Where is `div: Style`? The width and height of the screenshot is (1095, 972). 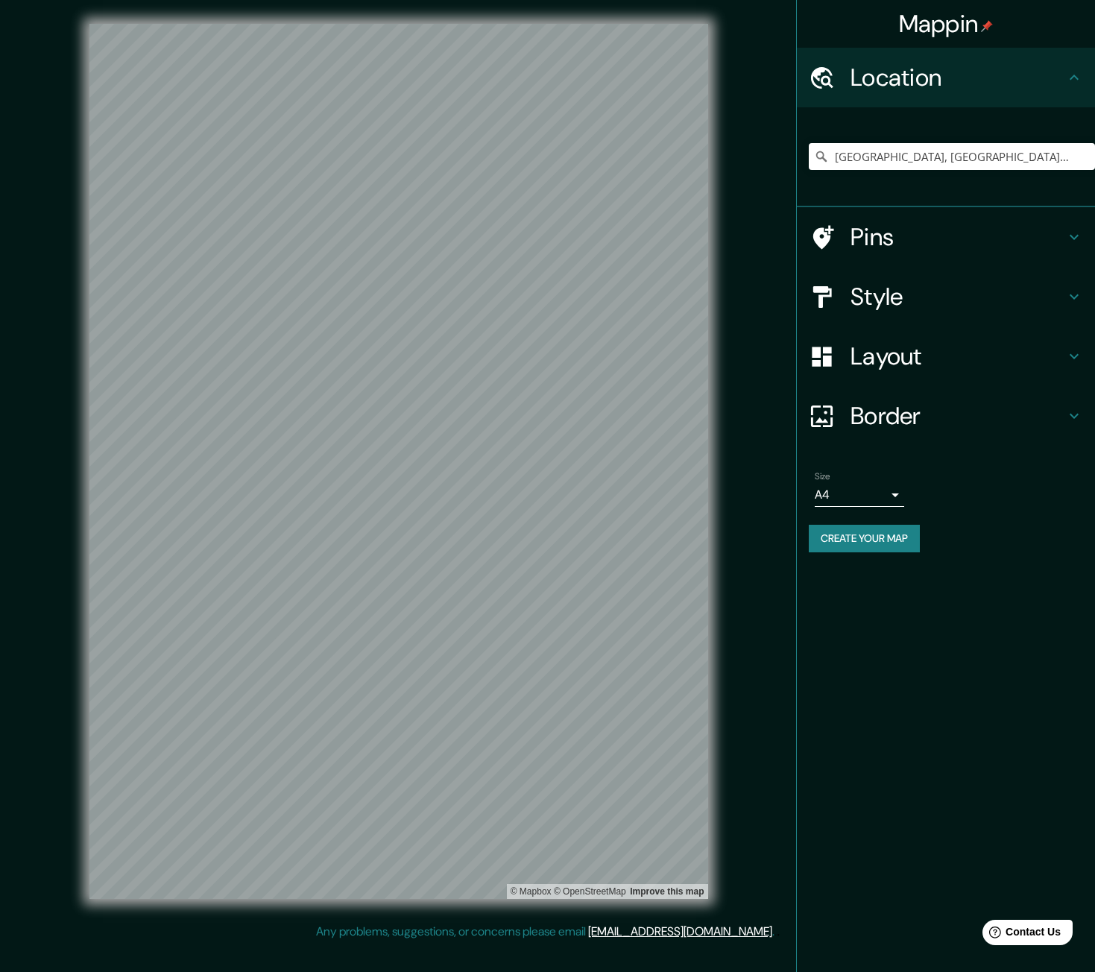 div: Style is located at coordinates (946, 297).